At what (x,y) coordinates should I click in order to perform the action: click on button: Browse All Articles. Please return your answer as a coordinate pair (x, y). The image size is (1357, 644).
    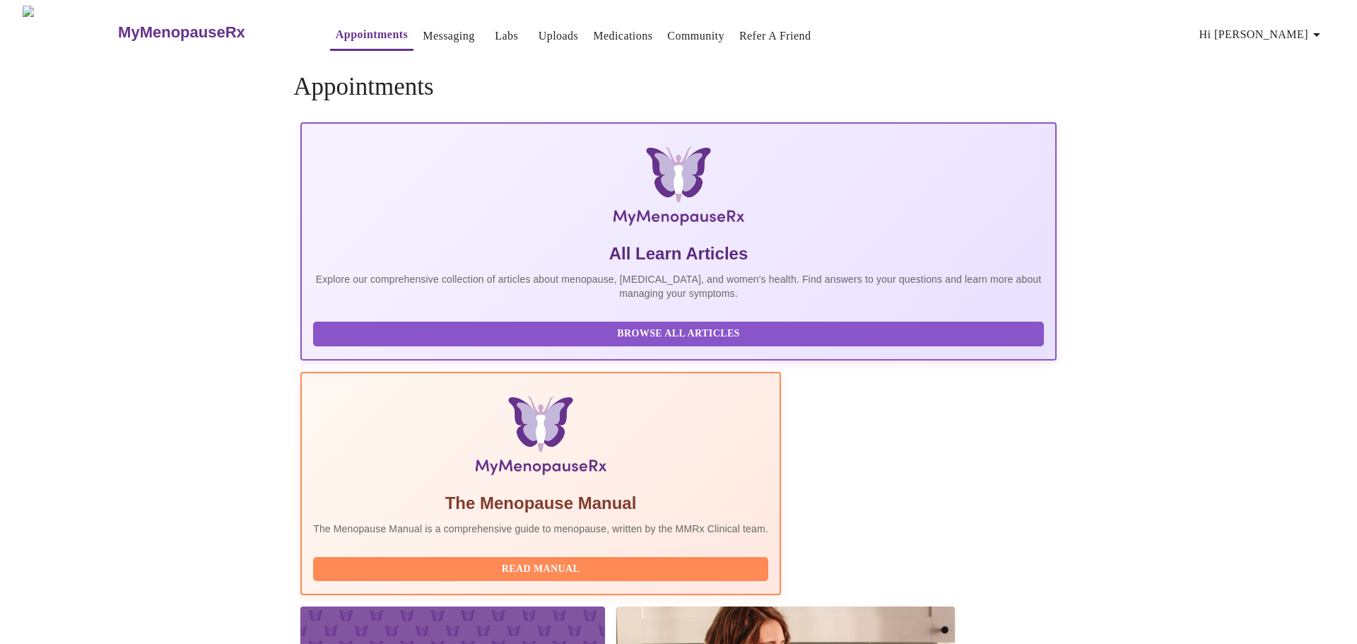
    Looking at the image, I should click on (678, 334).